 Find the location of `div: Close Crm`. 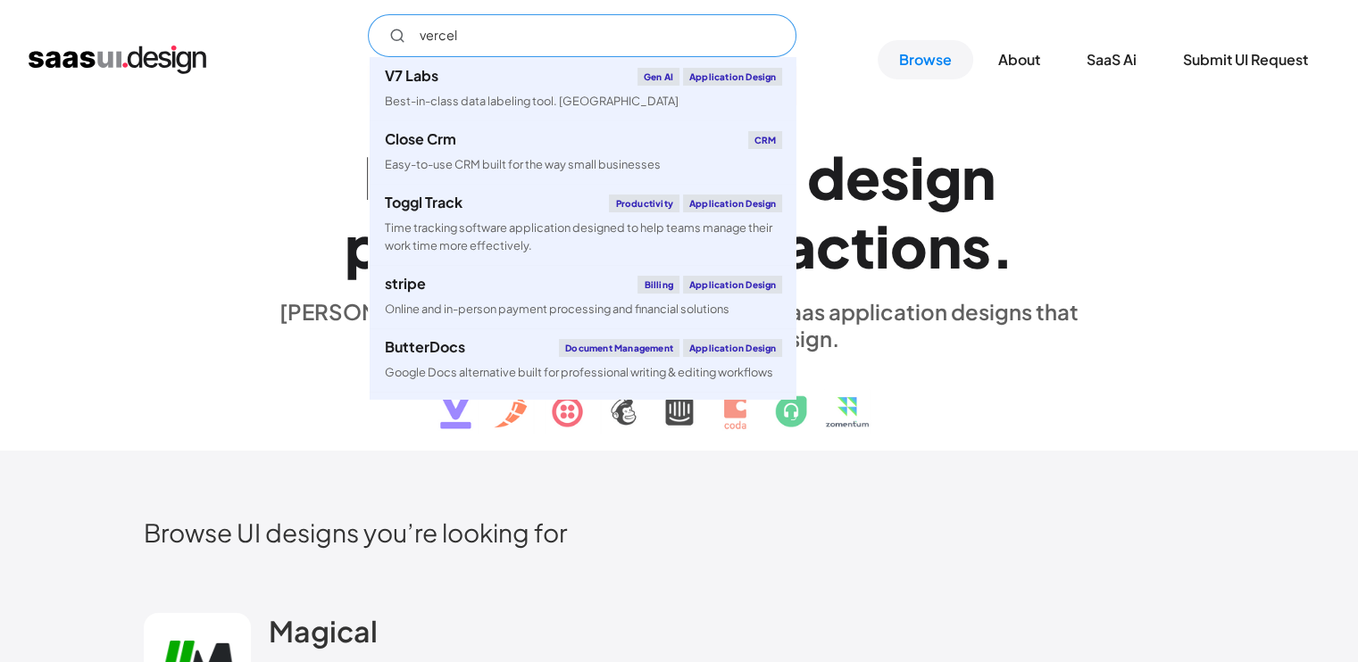

div: Close Crm is located at coordinates (420, 139).